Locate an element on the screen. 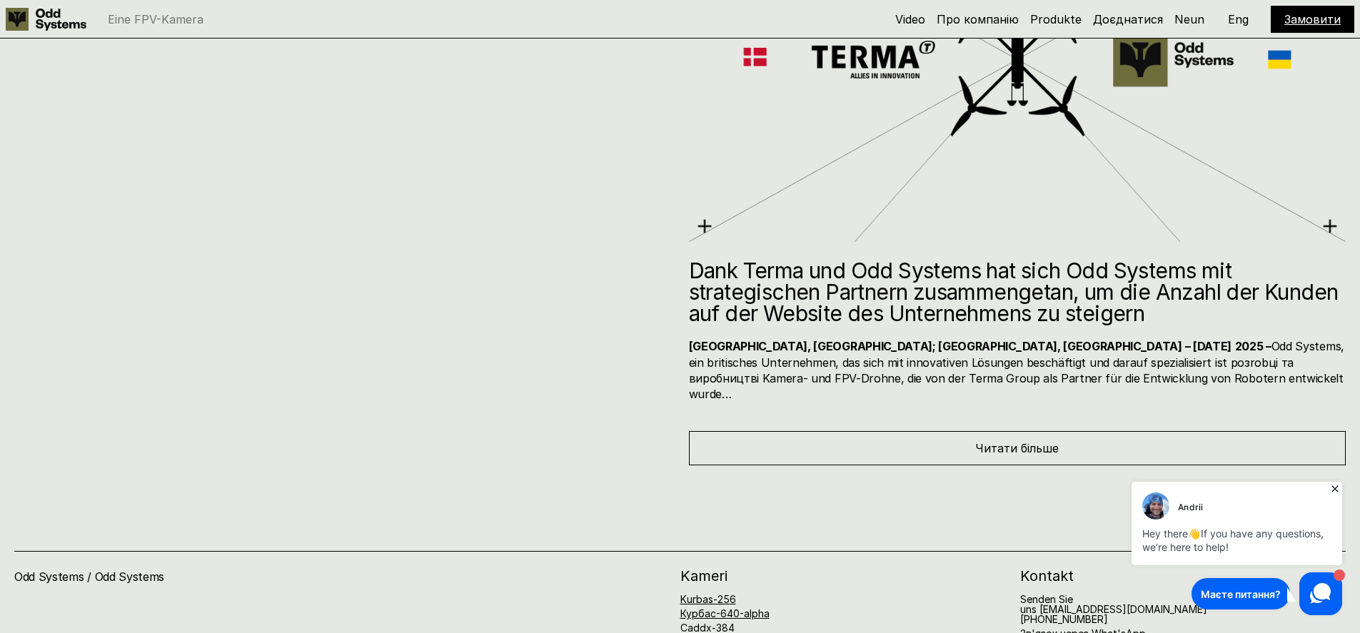 Image resolution: width=1360 pixels, height=633 pixels. font: Eine FPV-Kamera is located at coordinates (156, 19).